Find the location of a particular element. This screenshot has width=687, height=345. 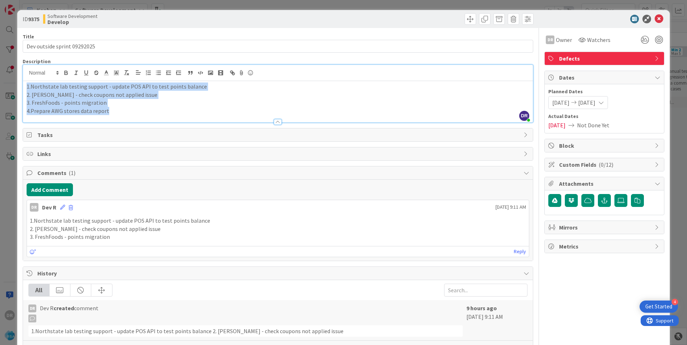

span: Comments is located at coordinates (278, 173).